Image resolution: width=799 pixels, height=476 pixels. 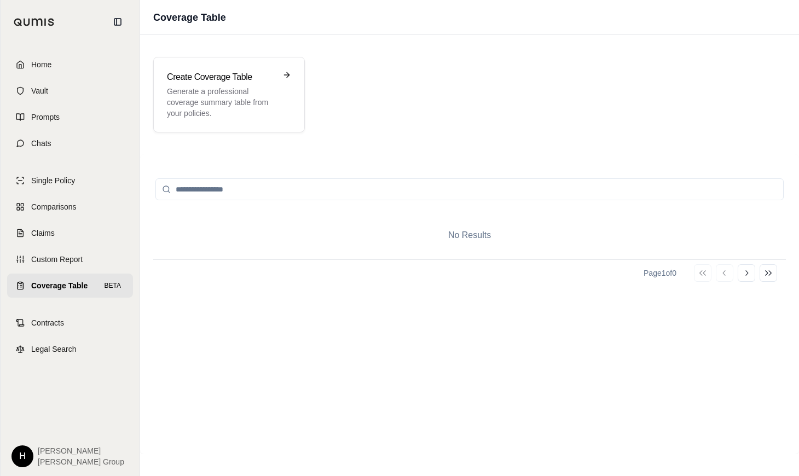 What do you see at coordinates (45, 117) in the screenshot?
I see `span: Prompts` at bounding box center [45, 117].